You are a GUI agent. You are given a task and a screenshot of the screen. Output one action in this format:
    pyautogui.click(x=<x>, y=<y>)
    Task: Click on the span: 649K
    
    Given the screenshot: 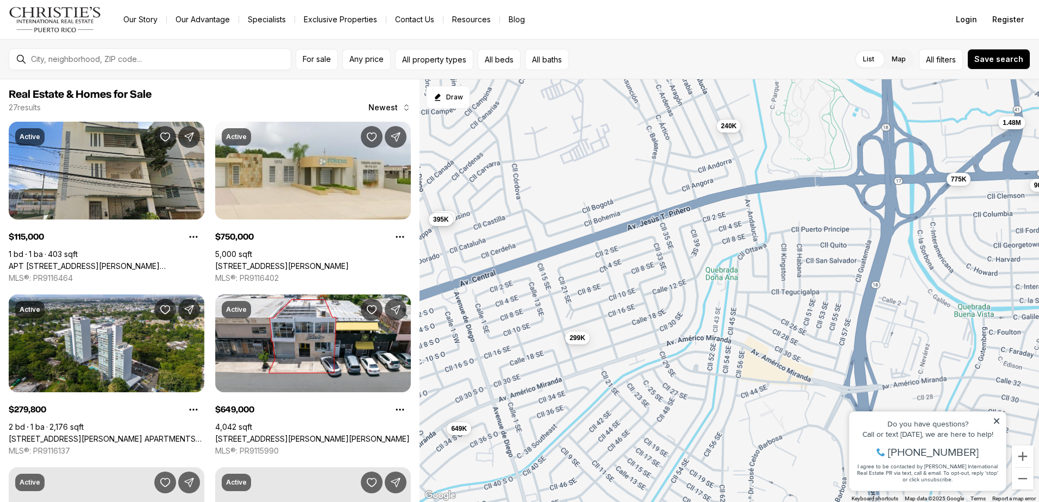 What is the action you would take?
    pyautogui.click(x=458, y=428)
    